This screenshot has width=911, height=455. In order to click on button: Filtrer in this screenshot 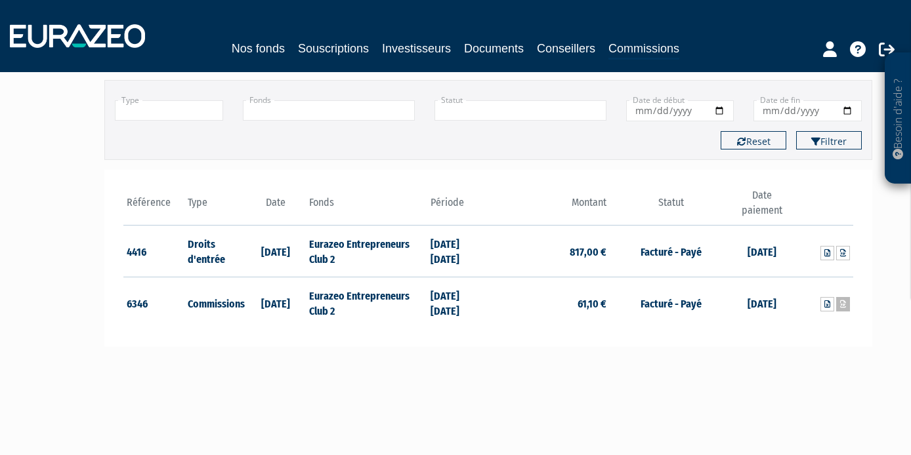, I will do `click(829, 140)`.